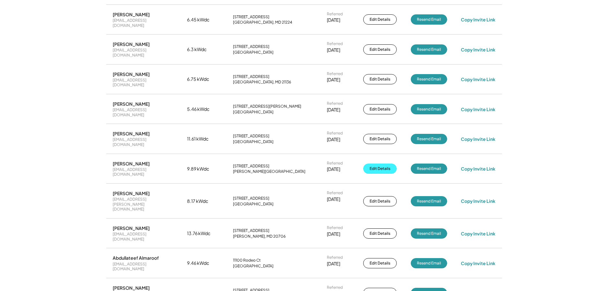 This screenshot has width=608, height=291. Describe the element at coordinates (203, 263) in the screenshot. I see `div: 9.46 kWdc` at that location.